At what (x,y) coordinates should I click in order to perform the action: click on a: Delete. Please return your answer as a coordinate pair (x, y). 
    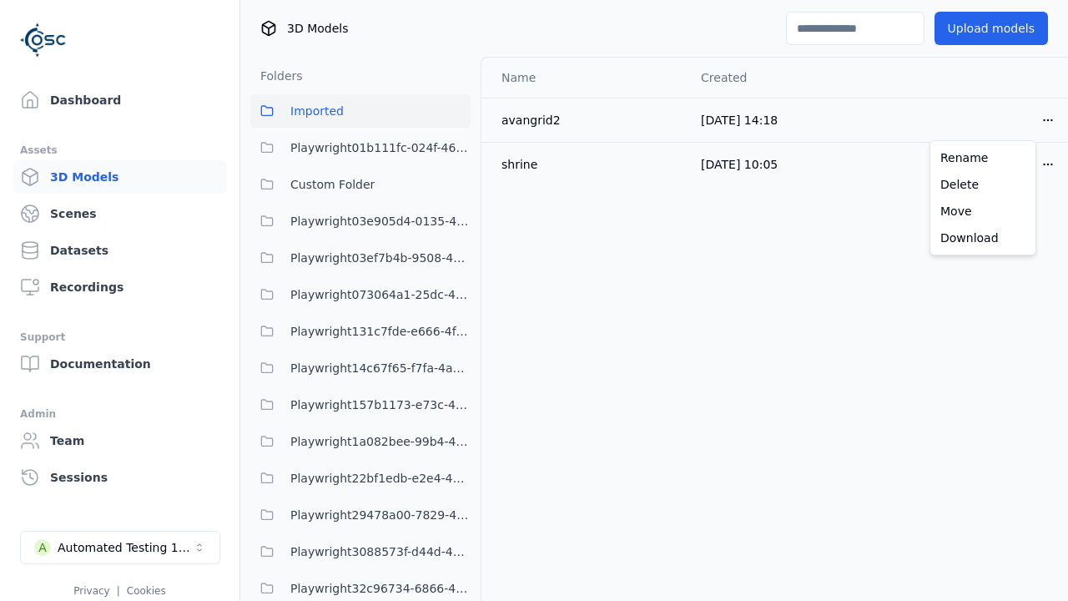
    Looking at the image, I should click on (983, 184).